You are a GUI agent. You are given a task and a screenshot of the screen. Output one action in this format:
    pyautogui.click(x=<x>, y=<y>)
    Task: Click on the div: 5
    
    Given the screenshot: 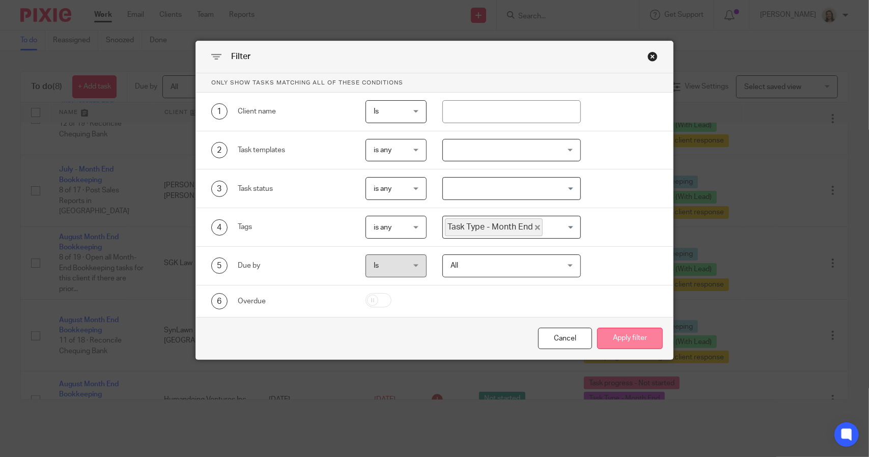 What is the action you would take?
    pyautogui.click(x=219, y=266)
    